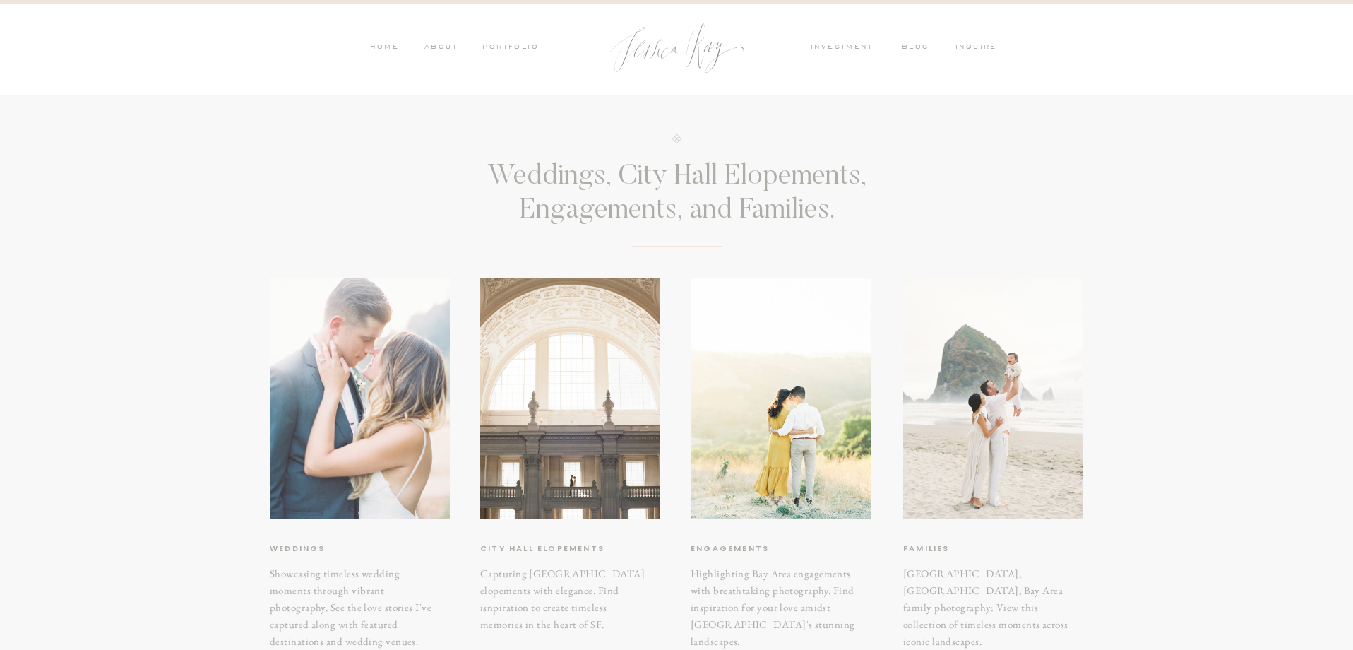 This screenshot has width=1353, height=650. Describe the element at coordinates (384, 48) in the screenshot. I see `a: HOME` at that location.